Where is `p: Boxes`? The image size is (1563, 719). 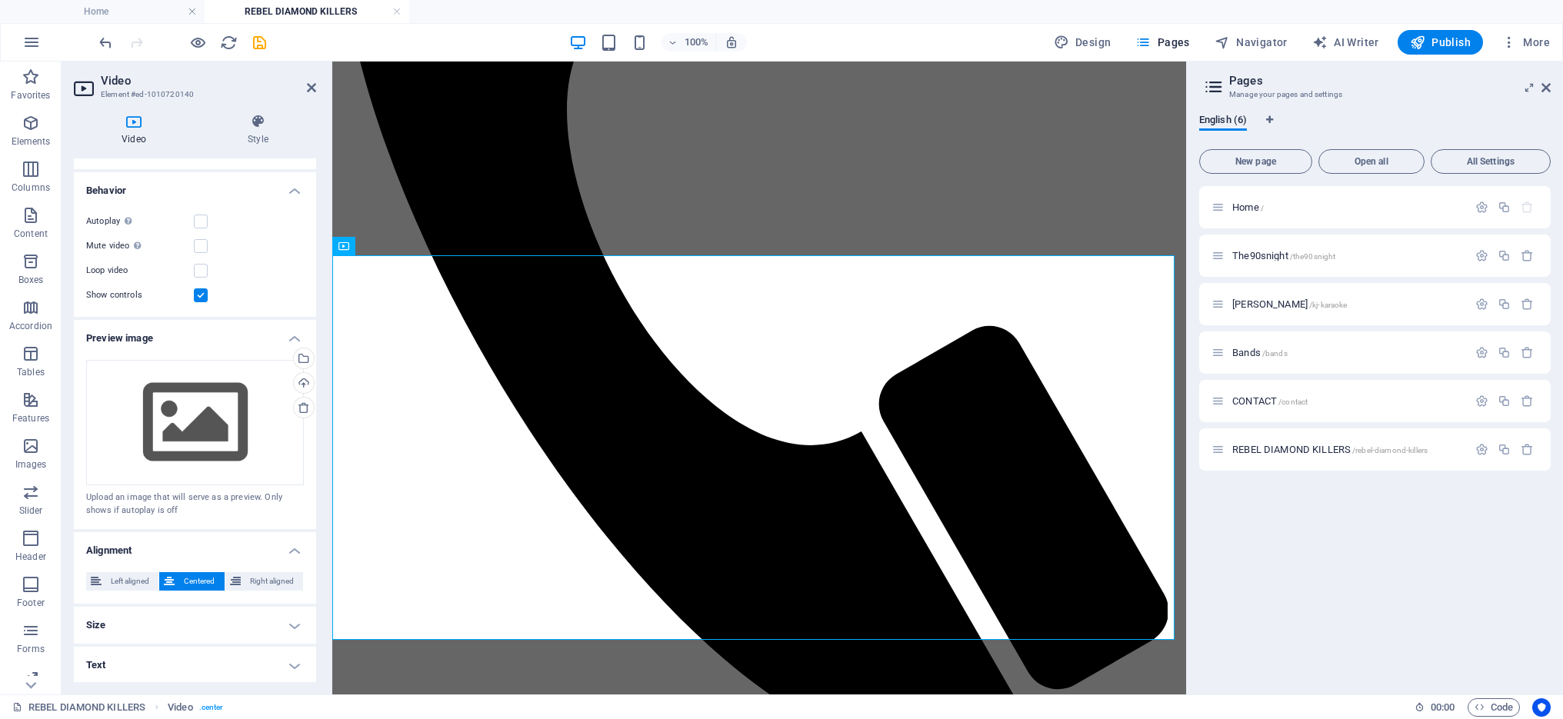
p: Boxes is located at coordinates (31, 280).